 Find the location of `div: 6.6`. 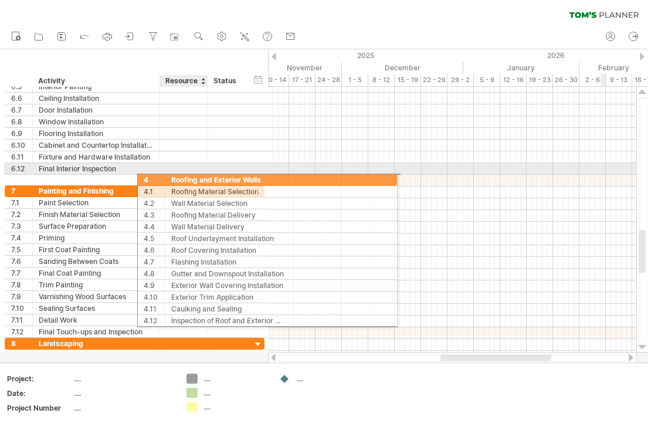

div: 6.6 is located at coordinates (22, 98).